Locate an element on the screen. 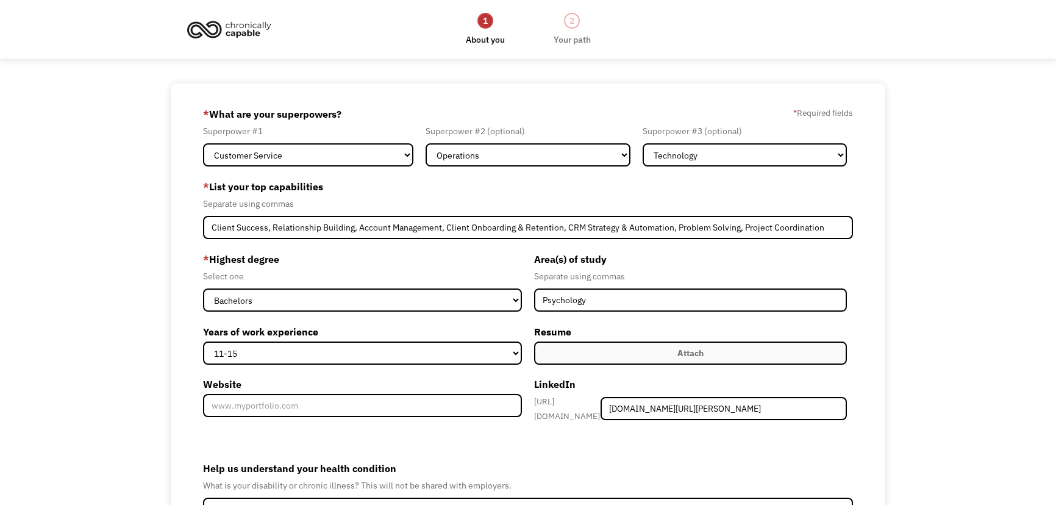 The height and width of the screenshot is (505, 1056). label: Area(s) of study is located at coordinates (690, 259).